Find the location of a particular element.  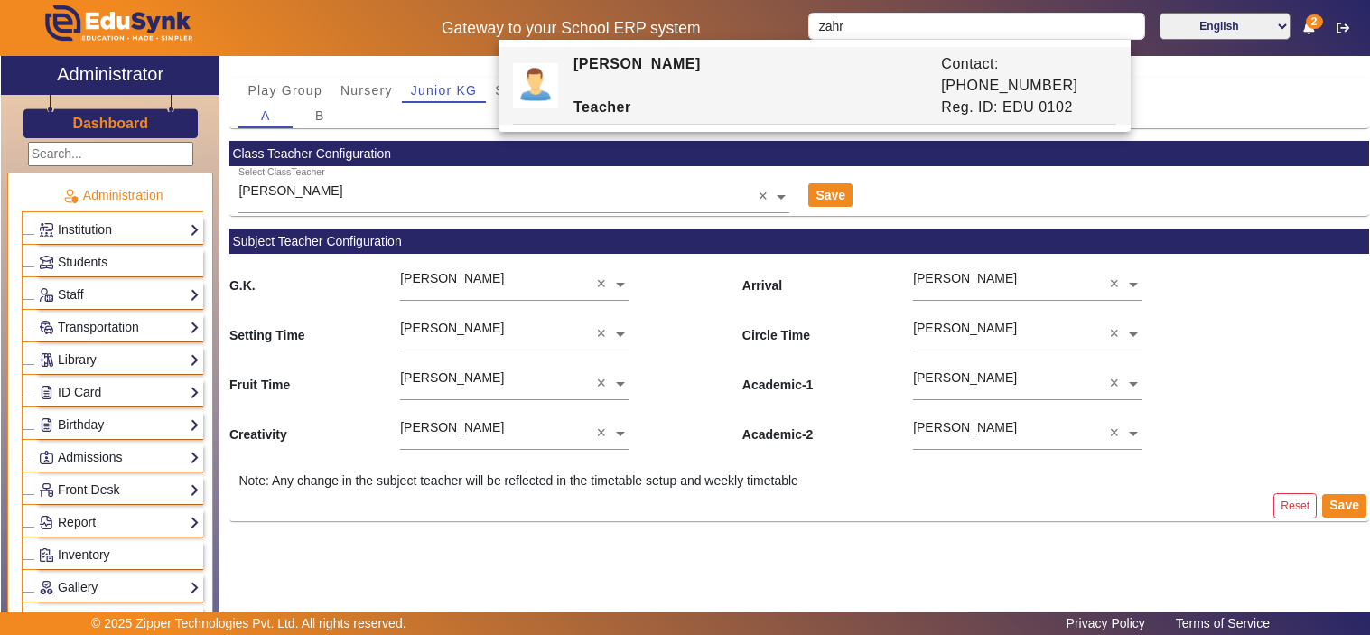

span: Circle Time is located at coordinates (827, 328).